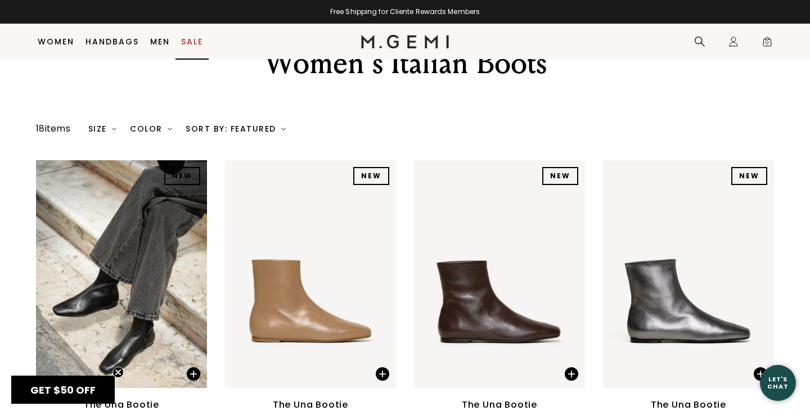 The height and width of the screenshot is (415, 810). What do you see at coordinates (160, 42) in the screenshot?
I see `a: Men` at bounding box center [160, 42].